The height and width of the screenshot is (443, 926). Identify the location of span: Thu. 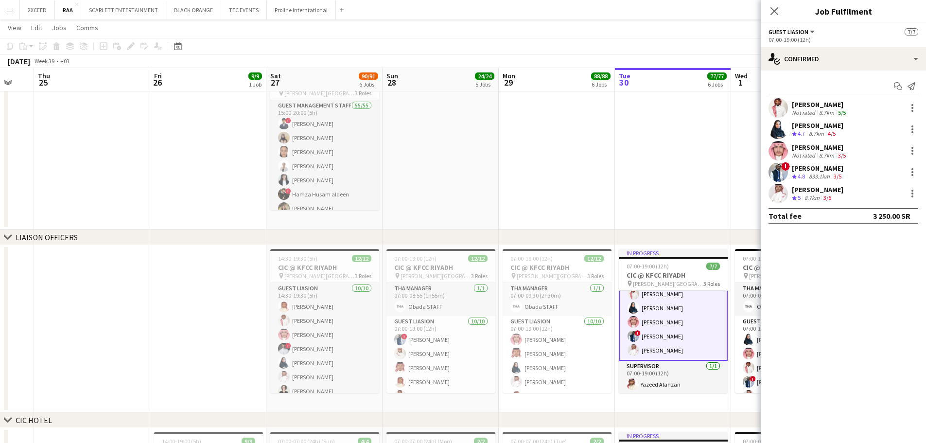
(44, 76).